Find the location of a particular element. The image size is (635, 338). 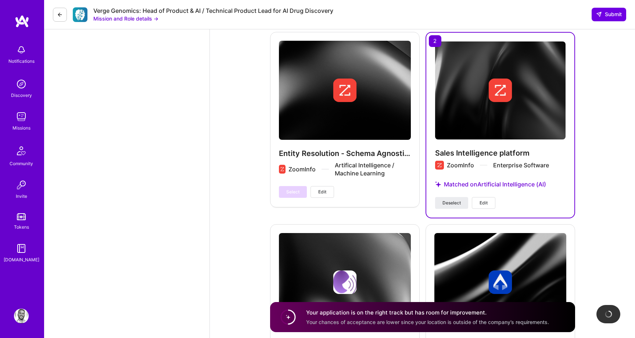

img: guide book is located at coordinates (21, 249).